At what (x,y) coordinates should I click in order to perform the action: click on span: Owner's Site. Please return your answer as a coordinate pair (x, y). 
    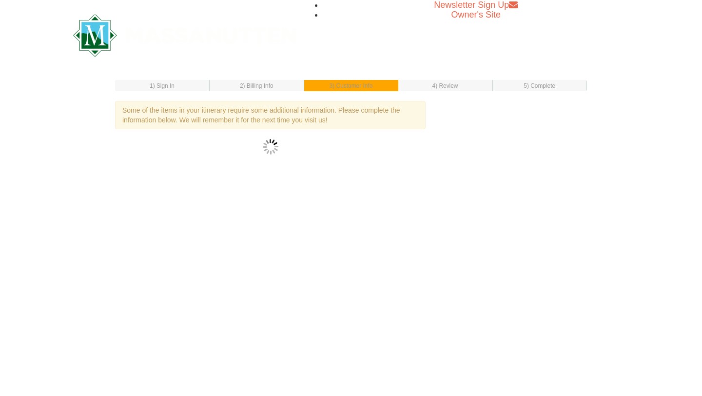
    Looking at the image, I should click on (476, 15).